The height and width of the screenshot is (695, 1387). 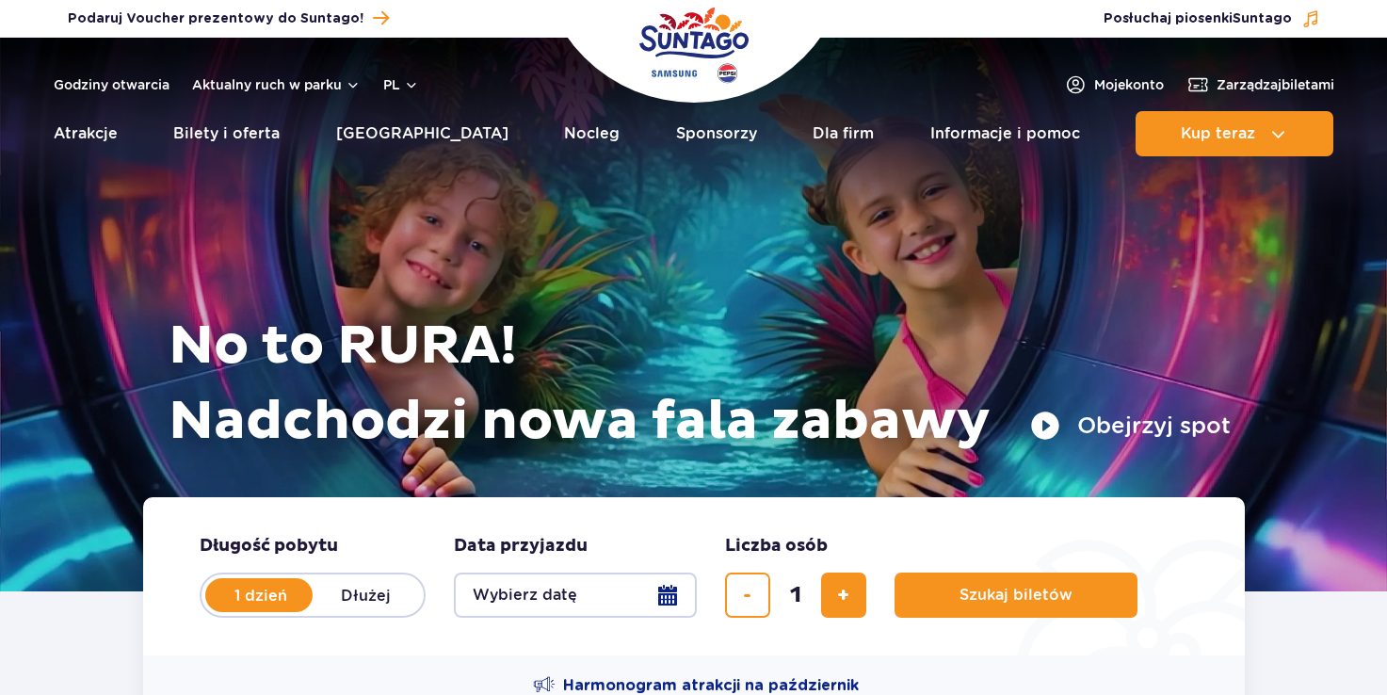 I want to click on a: Sponsorzy, so click(x=717, y=134).